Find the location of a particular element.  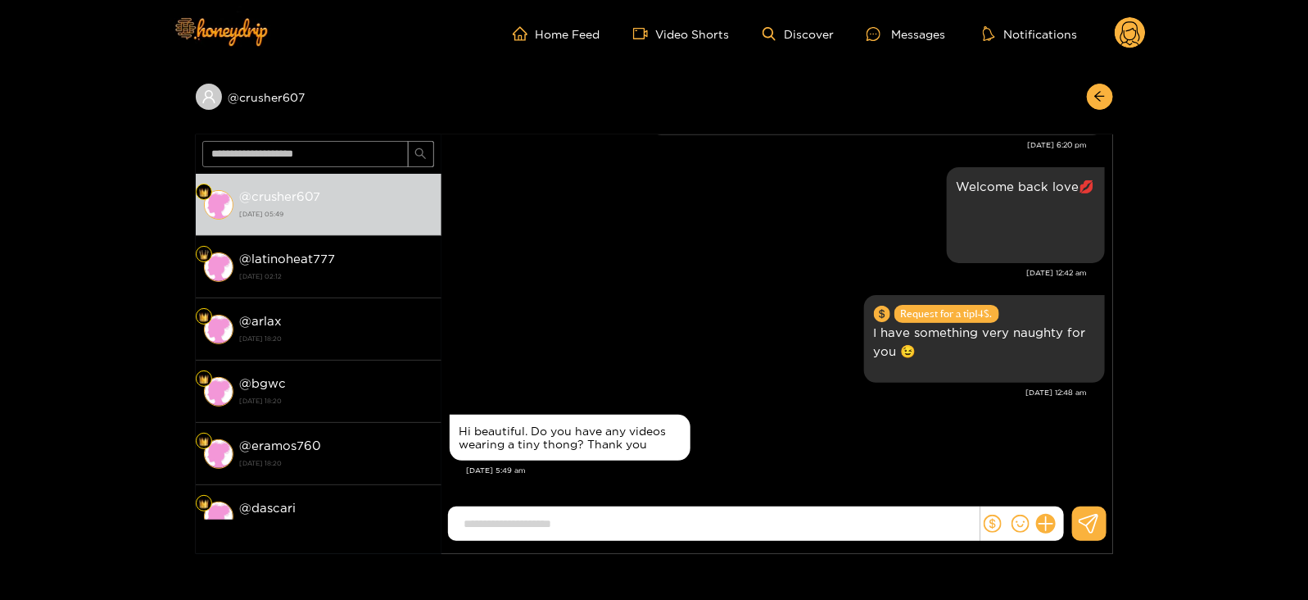

button: search is located at coordinates (421, 154).